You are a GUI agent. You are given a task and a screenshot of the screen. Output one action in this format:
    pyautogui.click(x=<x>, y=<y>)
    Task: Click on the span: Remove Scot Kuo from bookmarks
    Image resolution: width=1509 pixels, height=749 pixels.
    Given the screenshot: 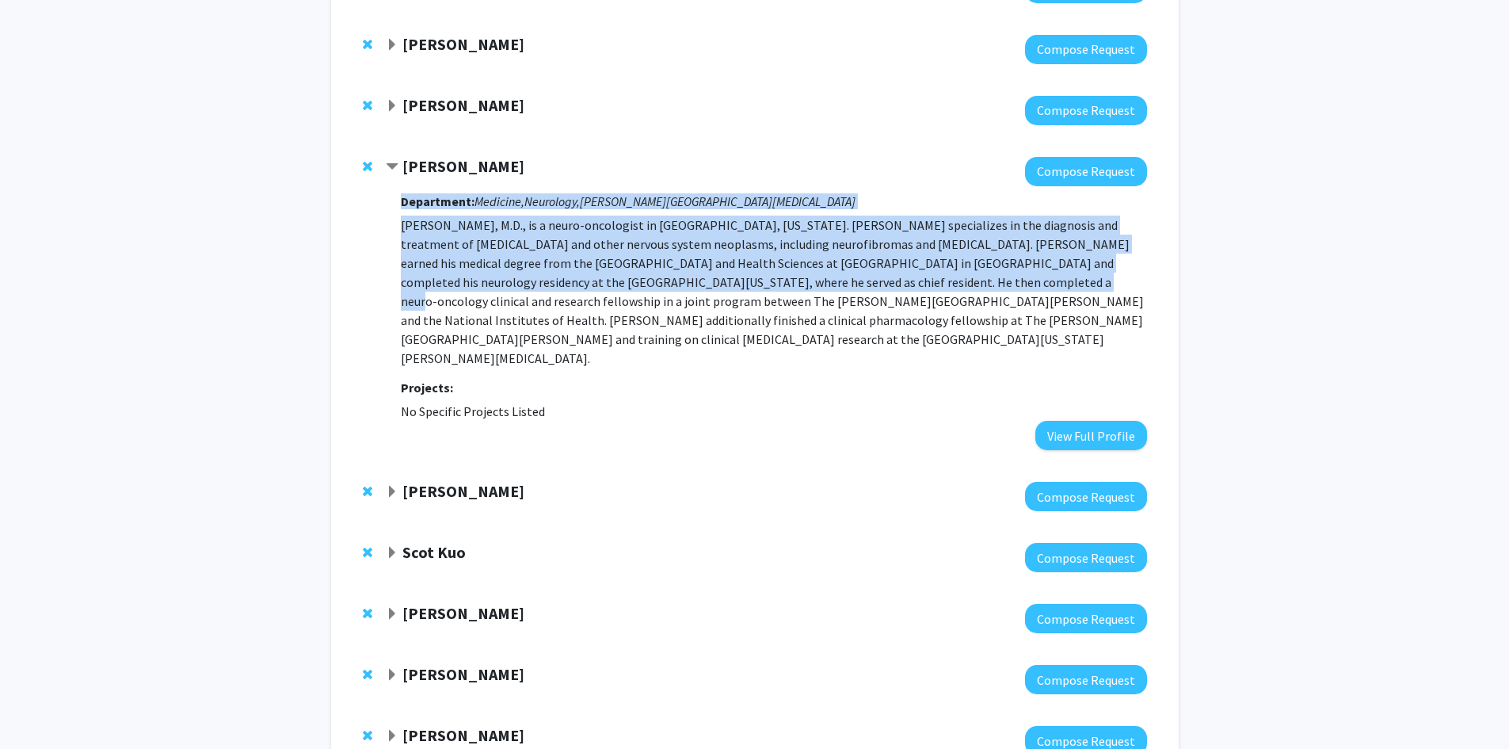 What is the action you would take?
    pyautogui.click(x=368, y=552)
    